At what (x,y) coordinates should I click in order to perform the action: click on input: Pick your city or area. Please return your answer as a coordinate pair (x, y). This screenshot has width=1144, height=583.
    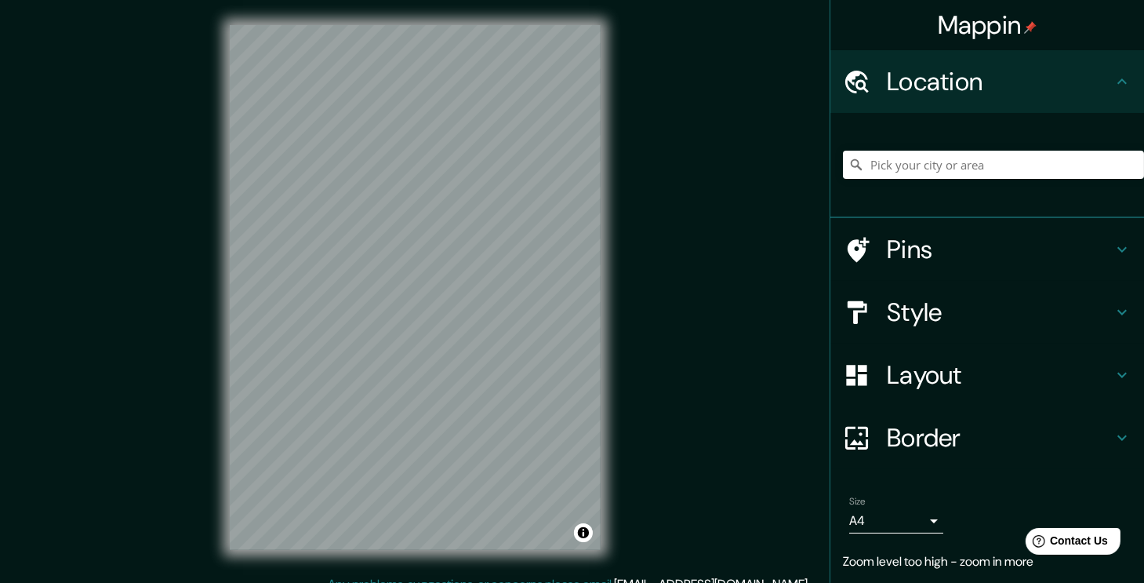
    Looking at the image, I should click on (993, 165).